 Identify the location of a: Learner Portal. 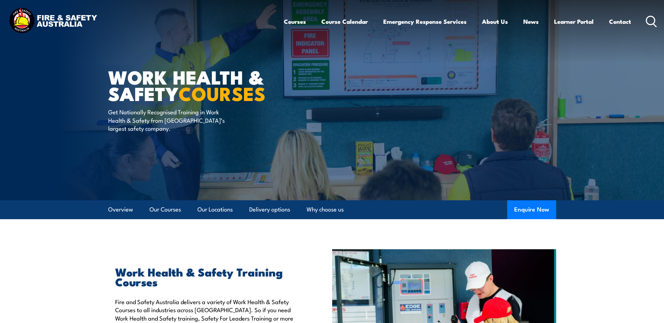
(574, 21).